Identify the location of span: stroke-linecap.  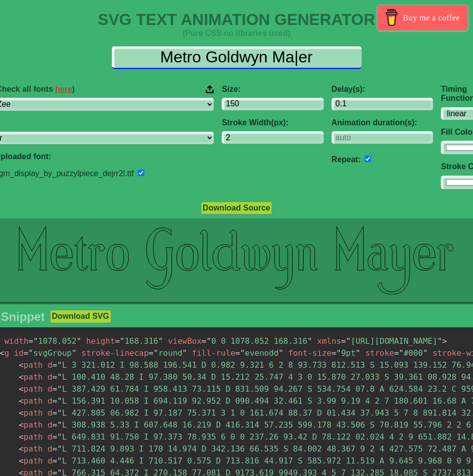
(115, 353).